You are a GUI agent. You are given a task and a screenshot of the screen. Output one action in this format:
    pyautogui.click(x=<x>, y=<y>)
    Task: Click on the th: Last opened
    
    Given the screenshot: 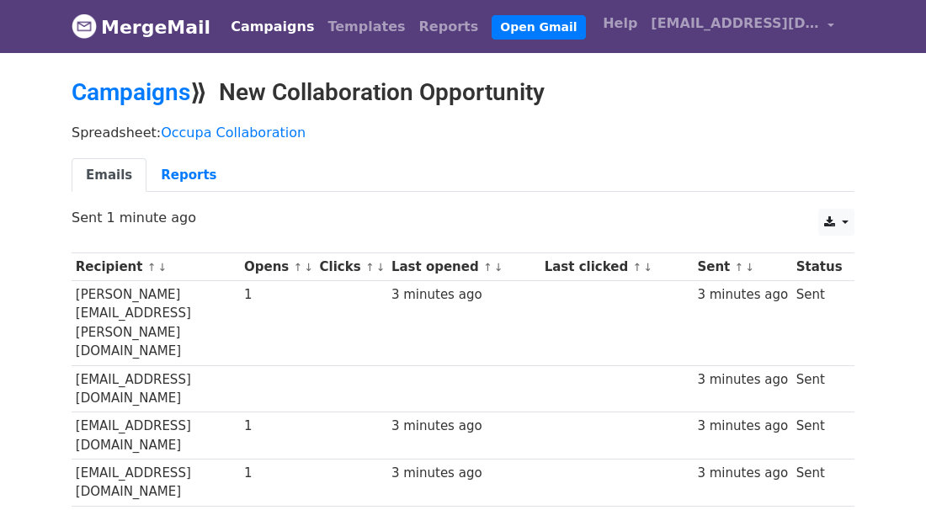 What is the action you would take?
    pyautogui.click(x=464, y=267)
    